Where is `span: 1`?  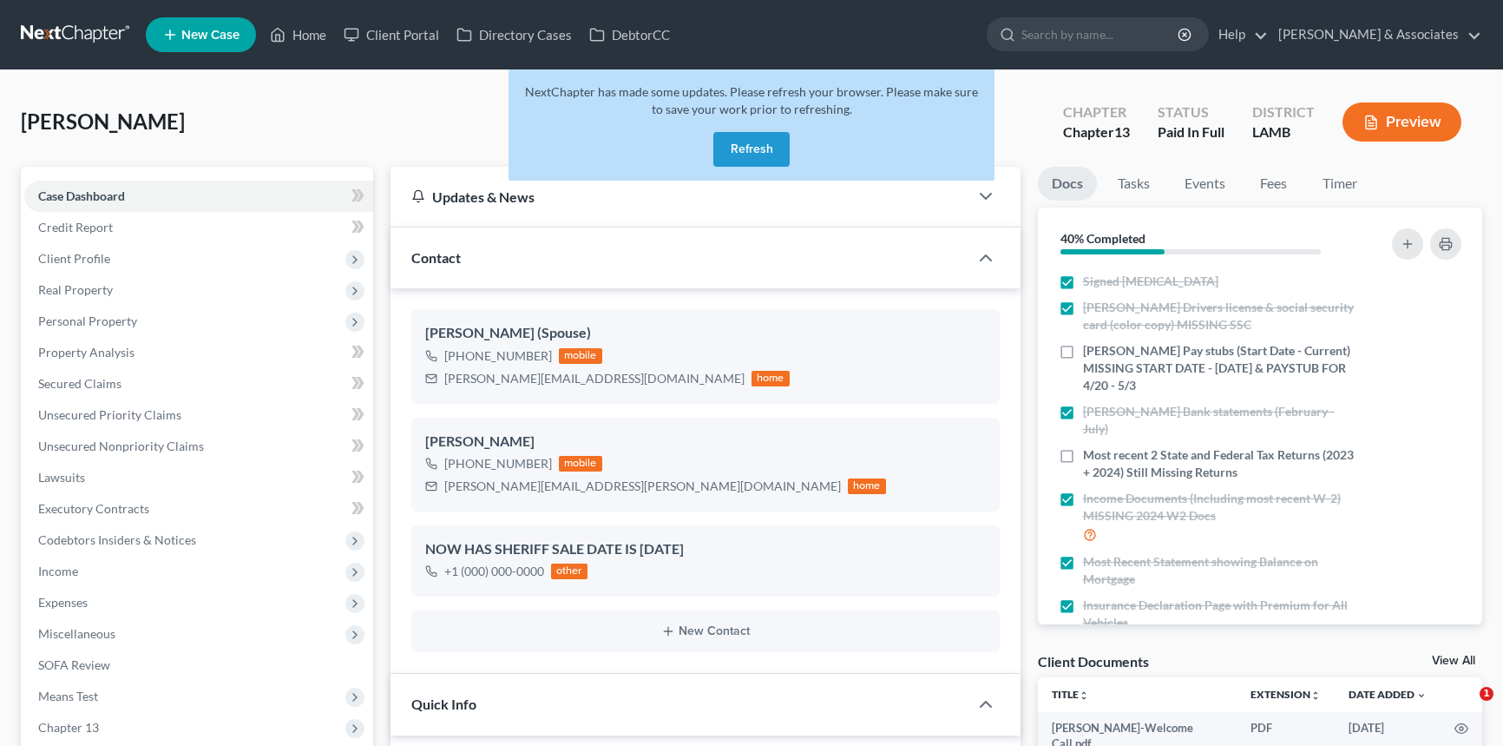
span: 1 is located at coordinates (1487, 693).